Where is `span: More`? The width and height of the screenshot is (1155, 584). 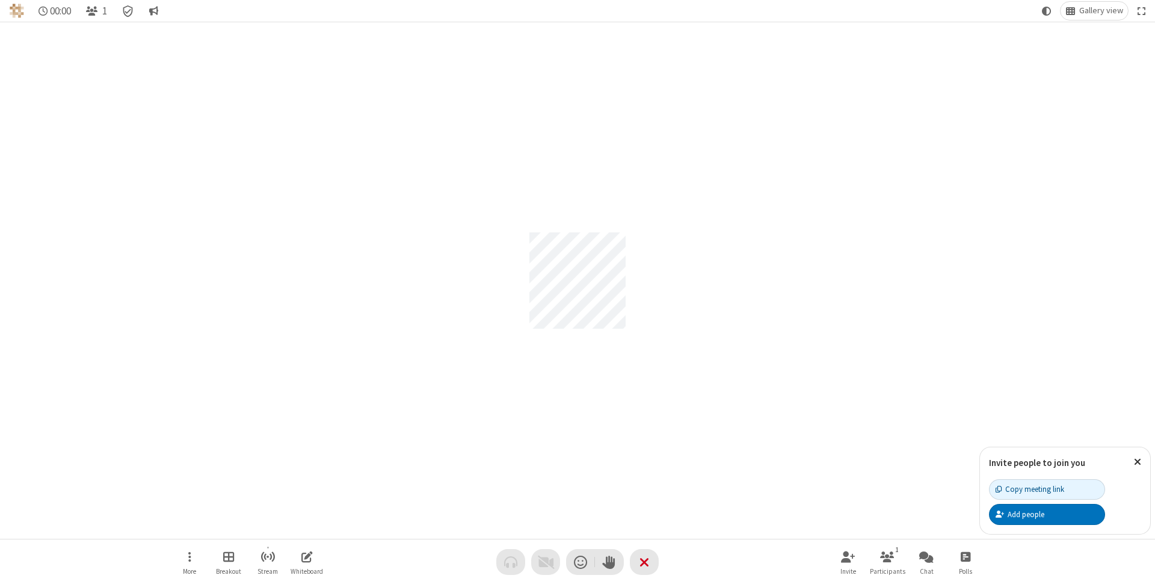 span: More is located at coordinates (190, 571).